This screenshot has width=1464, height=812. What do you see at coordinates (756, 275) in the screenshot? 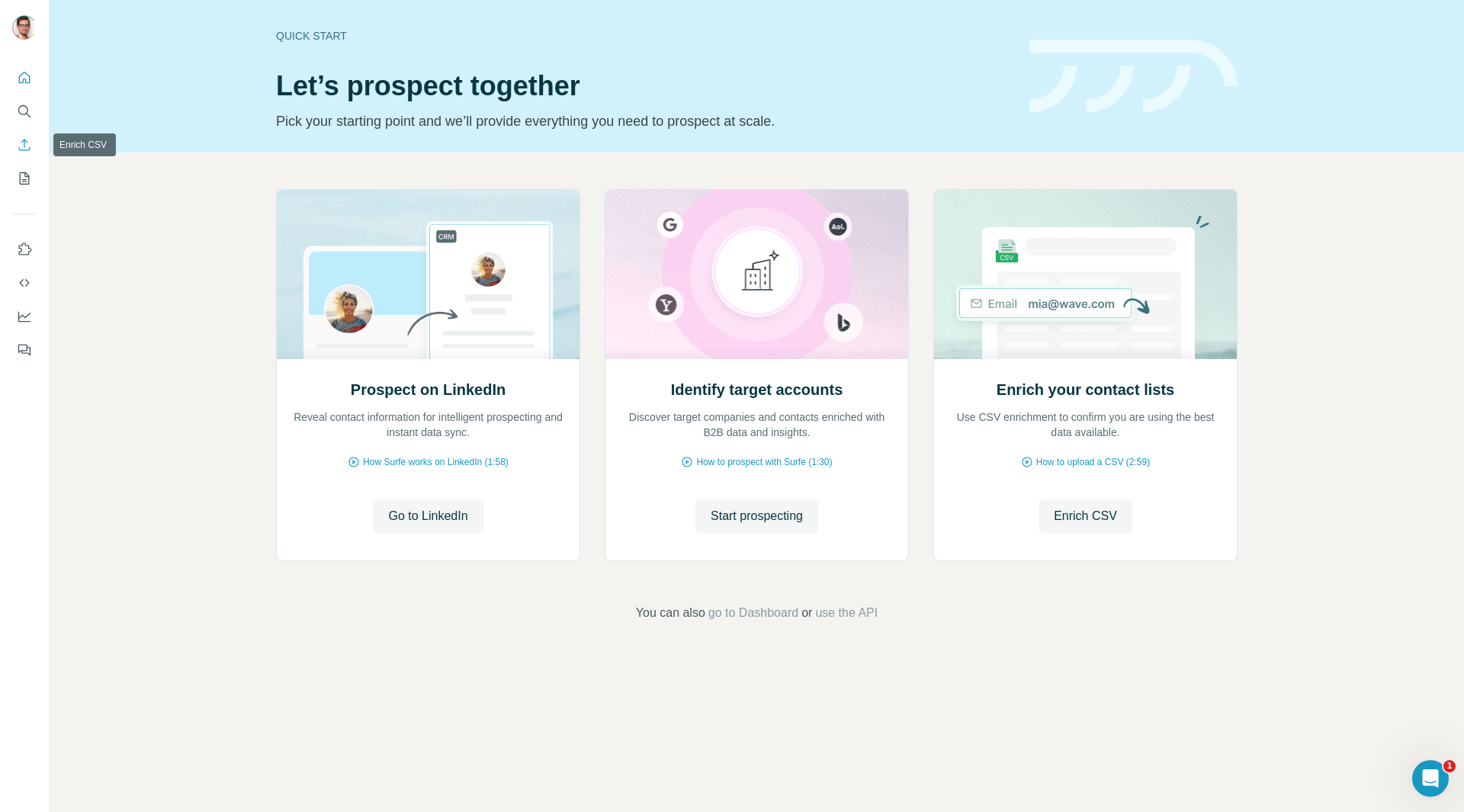
I see `img: Identify target accounts` at bounding box center [756, 275].